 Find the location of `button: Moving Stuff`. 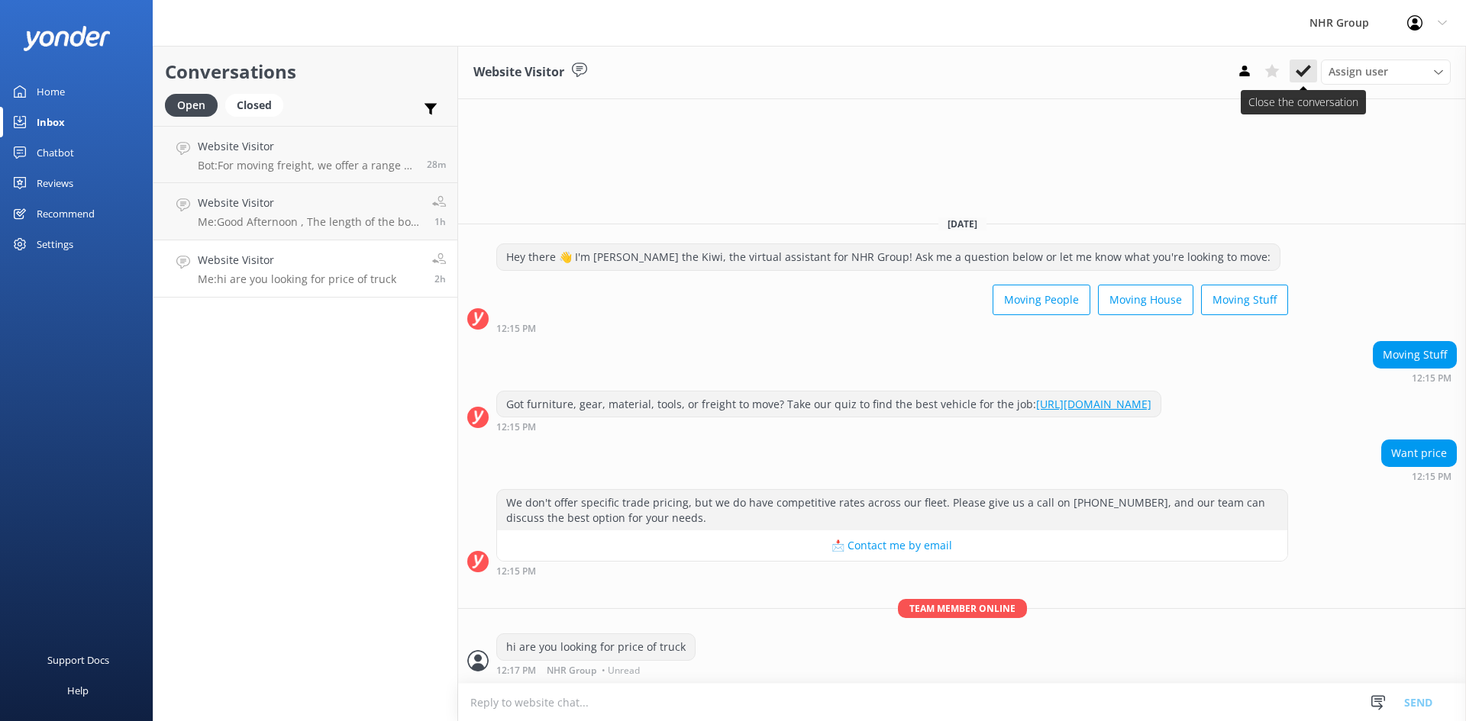

button: Moving Stuff is located at coordinates (1244, 300).